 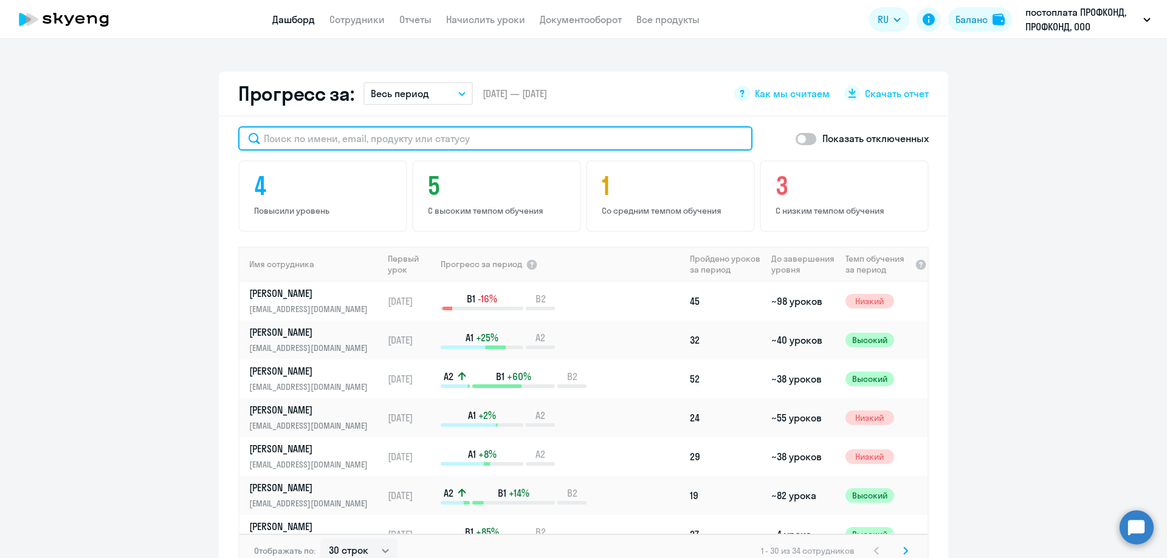 I want to click on button: Балансbalance, so click(x=980, y=19).